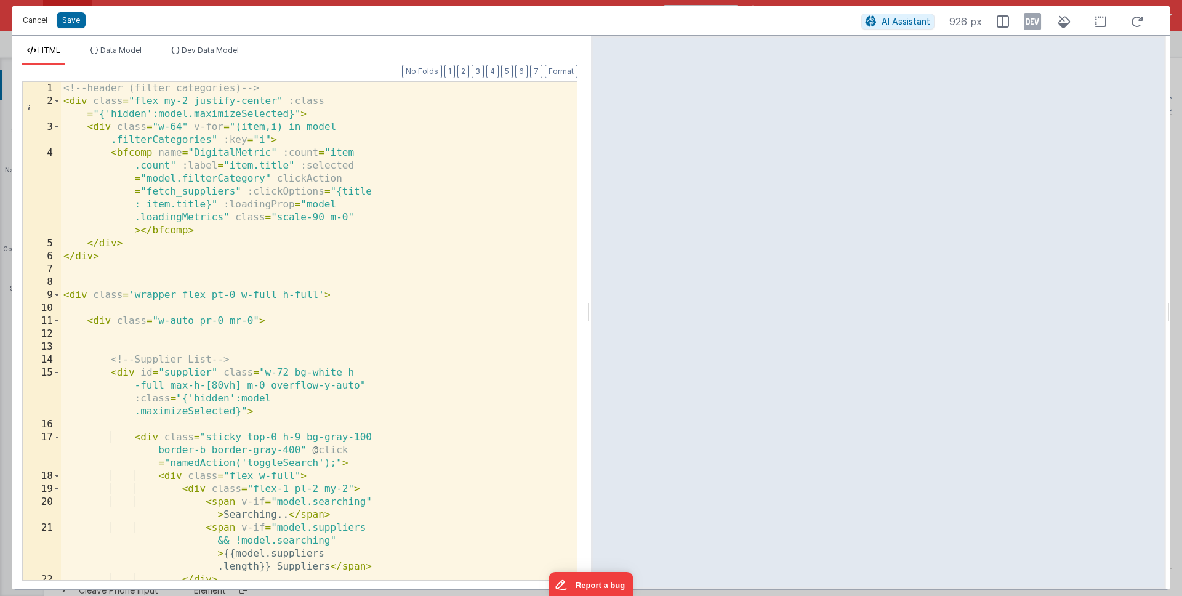 This screenshot has width=1182, height=596. What do you see at coordinates (42, 547) in the screenshot?
I see `div: 21` at bounding box center [42, 547].